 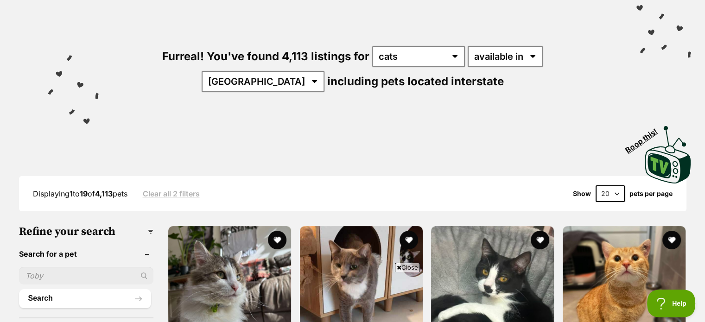 What do you see at coordinates (86, 276) in the screenshot?
I see `input: Toby` at bounding box center [86, 276].